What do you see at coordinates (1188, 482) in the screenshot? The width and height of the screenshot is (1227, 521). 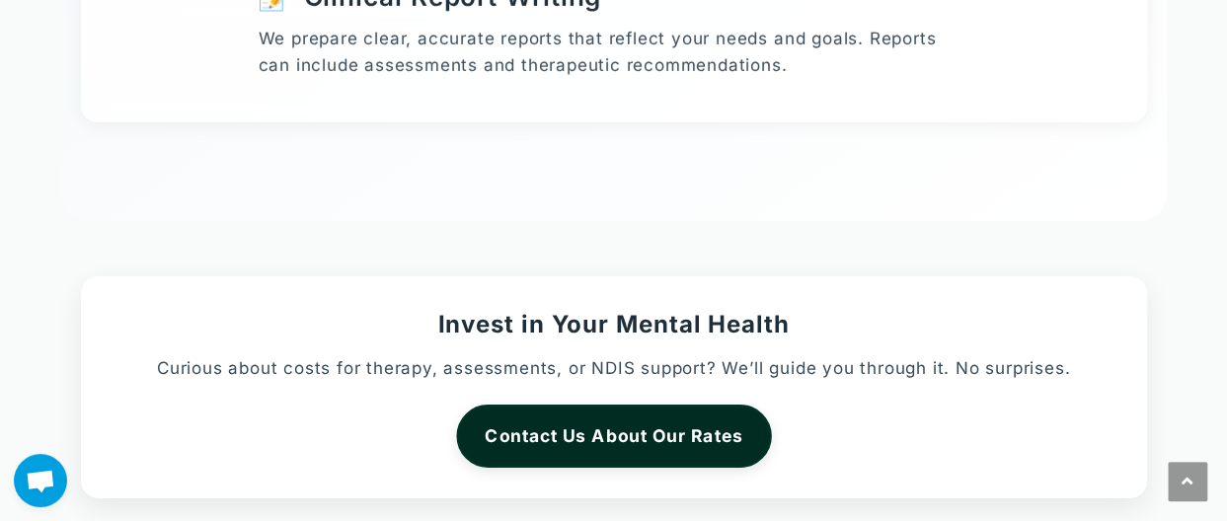 I see `a: Scroll to the top of the page` at bounding box center [1188, 482].